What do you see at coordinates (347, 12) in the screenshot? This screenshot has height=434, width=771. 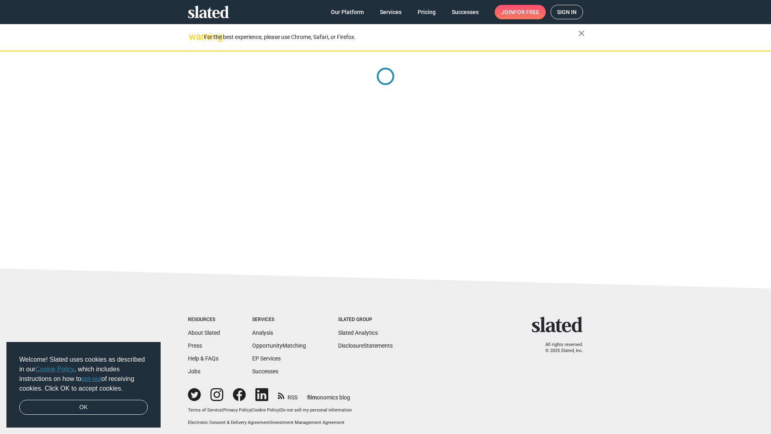 I see `a: Our Platform` at bounding box center [347, 12].